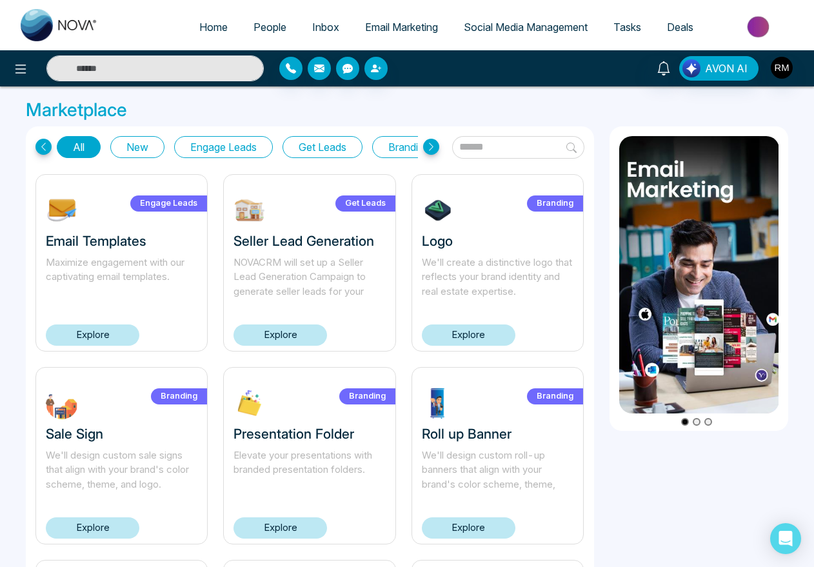 This screenshot has height=567, width=814. I want to click on span: People, so click(270, 27).